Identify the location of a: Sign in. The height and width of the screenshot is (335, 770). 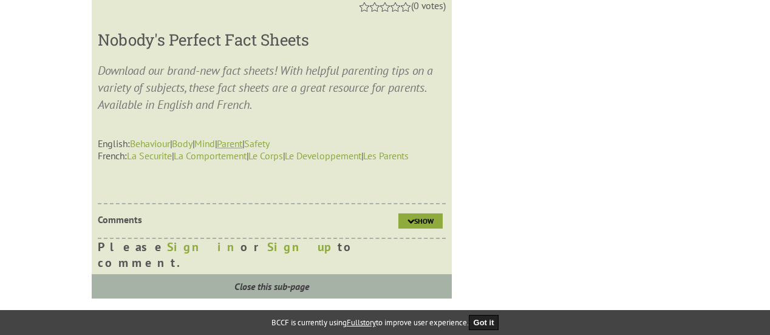
(203, 247).